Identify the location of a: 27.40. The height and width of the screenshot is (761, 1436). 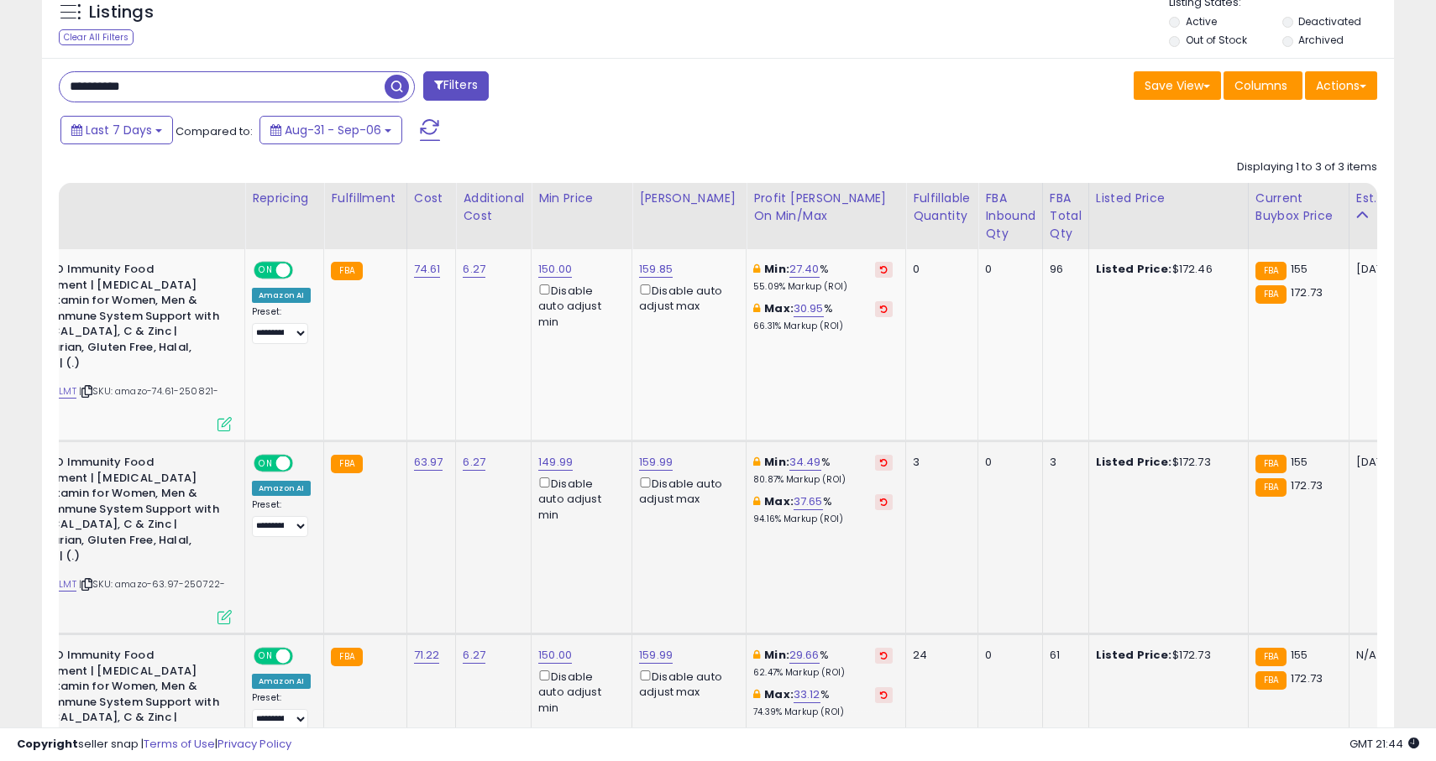
(804, 269).